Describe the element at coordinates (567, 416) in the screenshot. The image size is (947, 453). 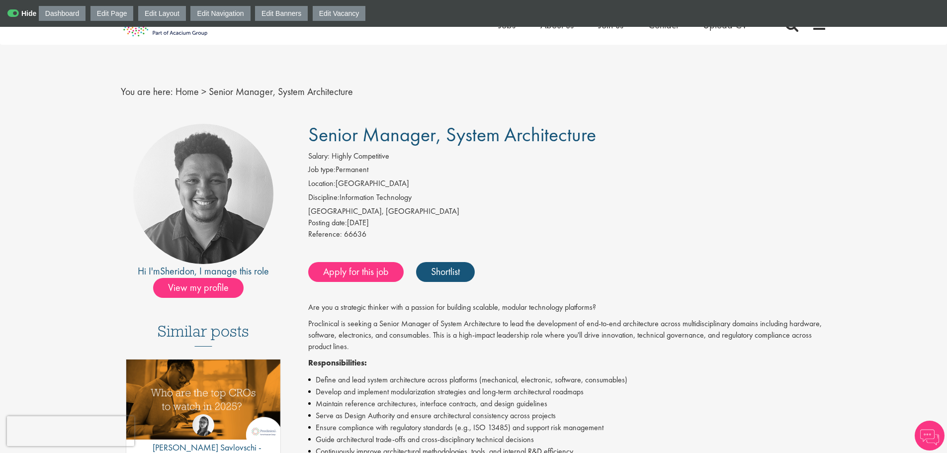
I see `li: Serve as Design Authority and ensure architectural consistency across projects` at that location.